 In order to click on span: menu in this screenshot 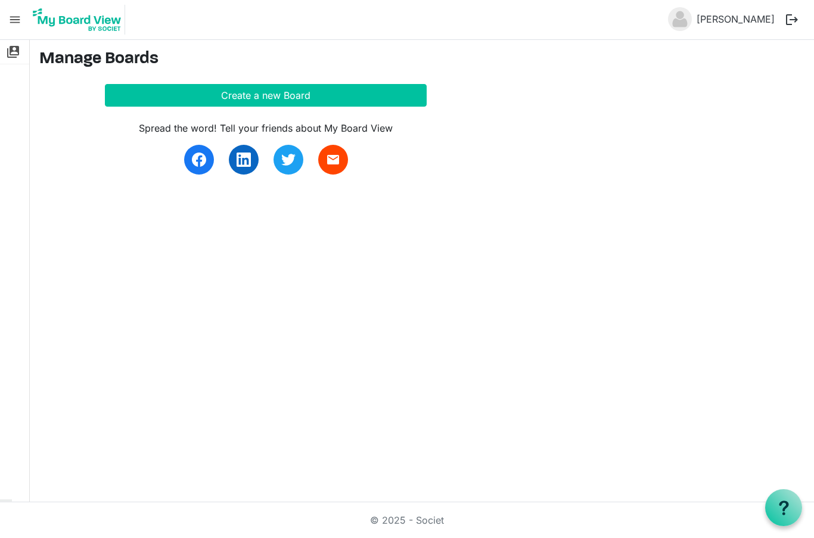, I will do `click(15, 20)`.